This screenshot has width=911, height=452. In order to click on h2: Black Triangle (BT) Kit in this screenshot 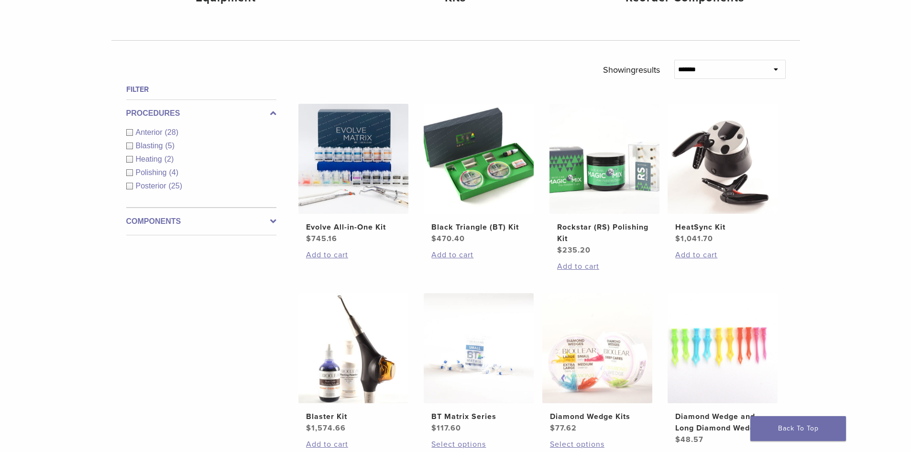, I will do `click(479, 227)`.